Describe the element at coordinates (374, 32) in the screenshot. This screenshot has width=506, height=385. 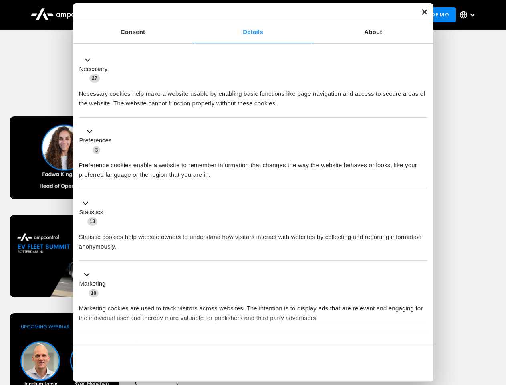
I see `a: About` at that location.